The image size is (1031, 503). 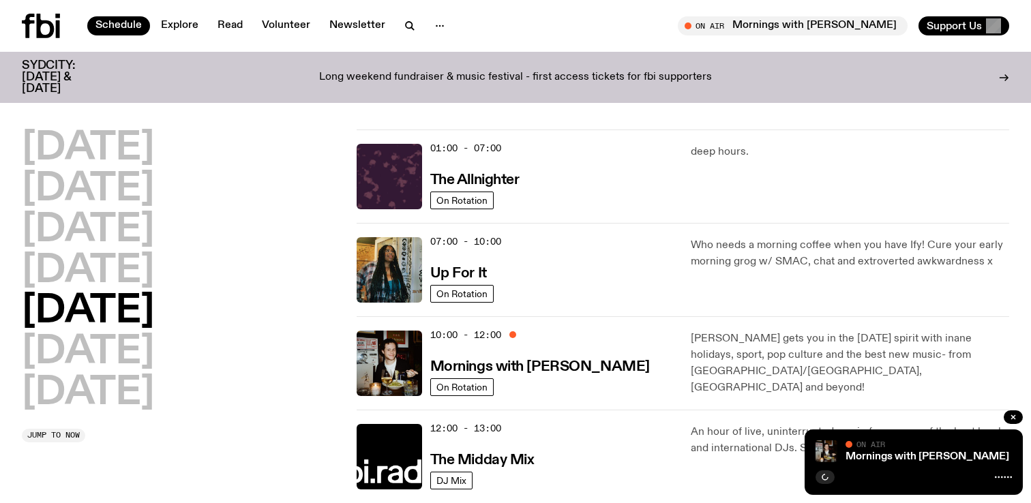 I want to click on span: Support Us, so click(x=954, y=26).